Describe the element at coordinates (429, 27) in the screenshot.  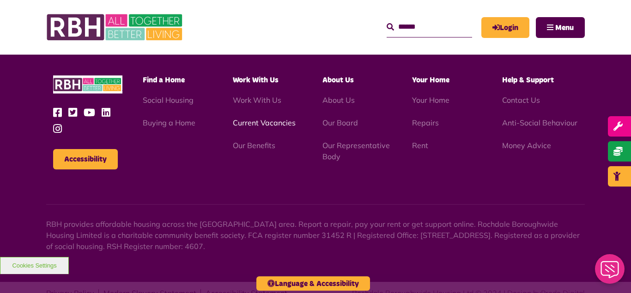
I see `input: Search` at that location.